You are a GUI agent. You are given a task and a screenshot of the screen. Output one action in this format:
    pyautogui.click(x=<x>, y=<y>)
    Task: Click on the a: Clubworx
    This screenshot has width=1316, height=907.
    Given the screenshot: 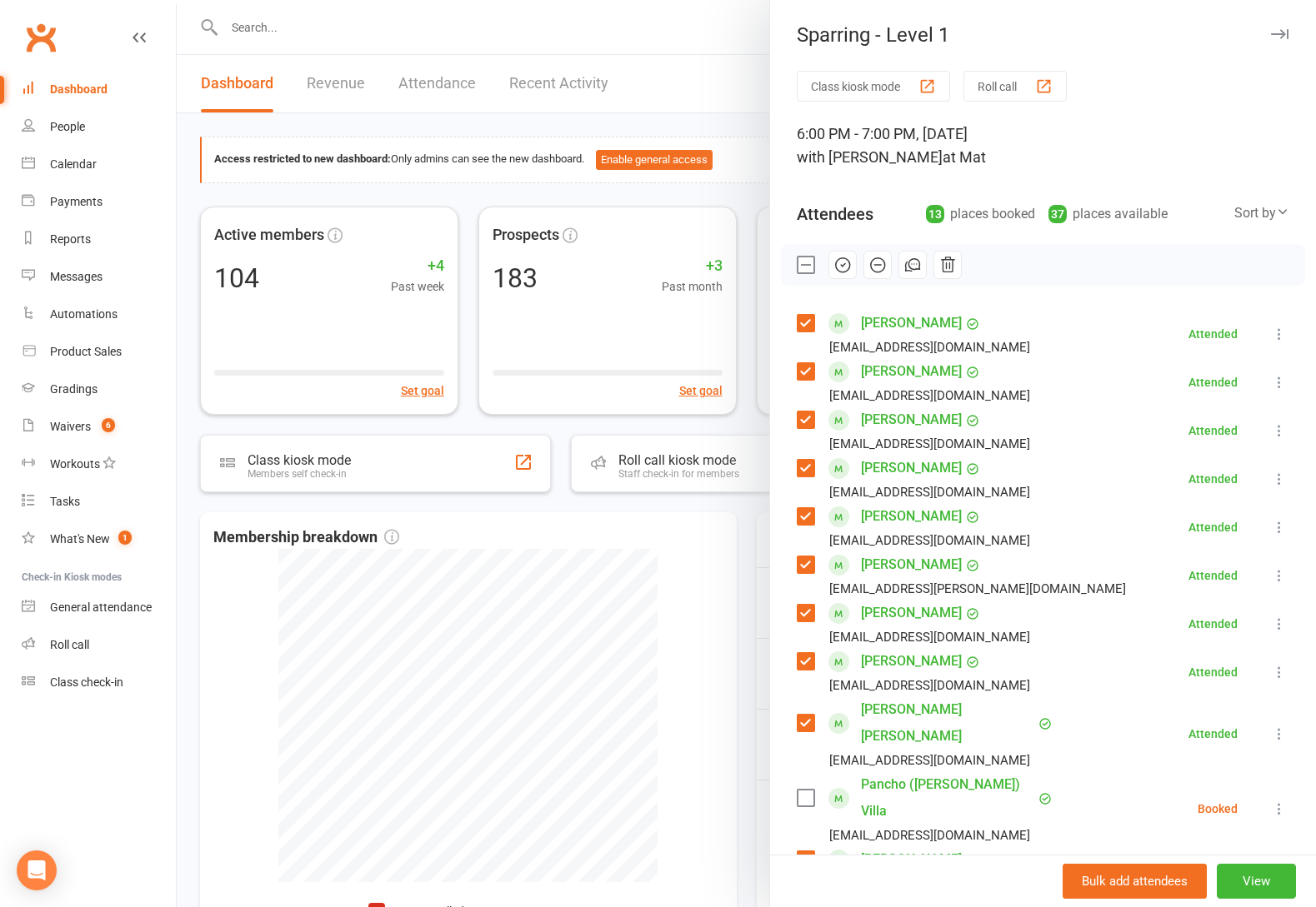 What is the action you would take?
    pyautogui.click(x=41, y=38)
    